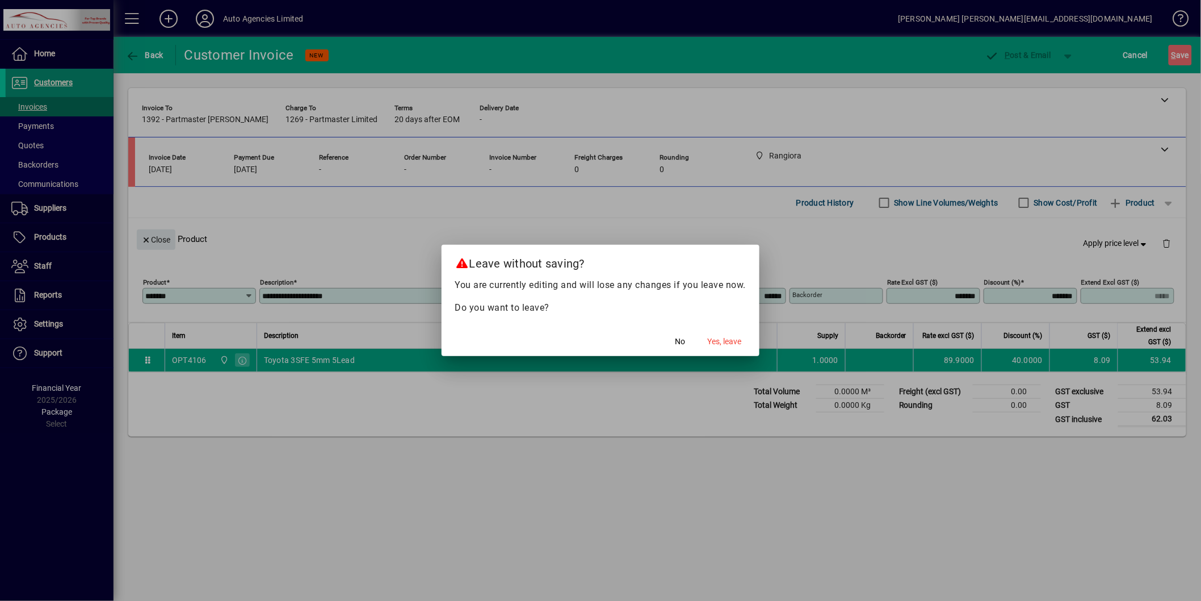 This screenshot has width=1201, height=601. Describe the element at coordinates (601, 285) in the screenshot. I see `p: You are currently editing and will lose any changes if you leave now.` at that location.